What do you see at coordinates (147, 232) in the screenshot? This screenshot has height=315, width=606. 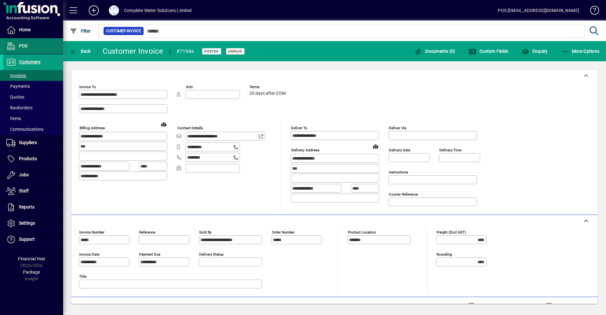 I see `mat-label: Reference` at bounding box center [147, 232].